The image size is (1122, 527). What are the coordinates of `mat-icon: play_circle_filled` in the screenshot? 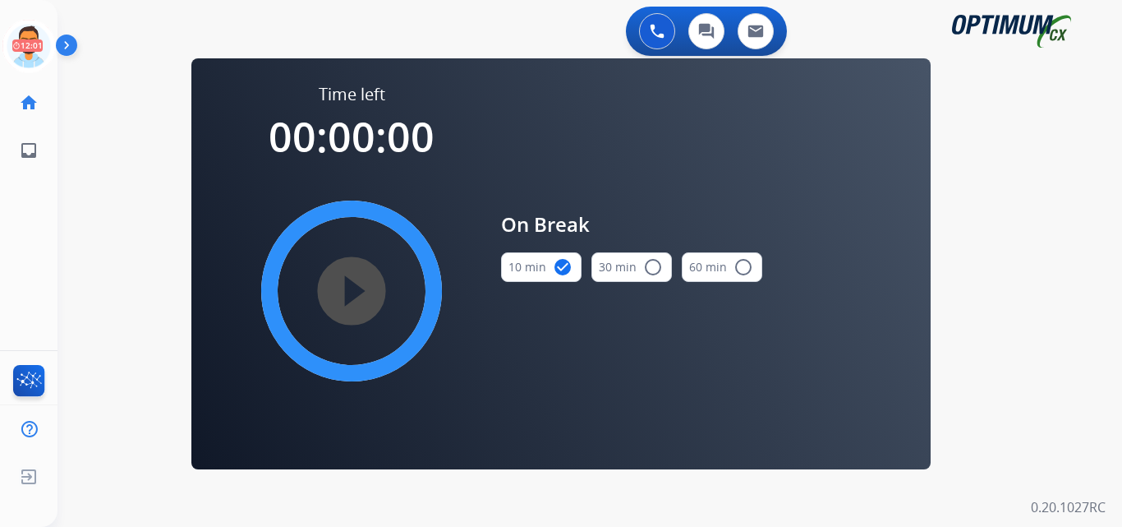 It's located at (352, 291).